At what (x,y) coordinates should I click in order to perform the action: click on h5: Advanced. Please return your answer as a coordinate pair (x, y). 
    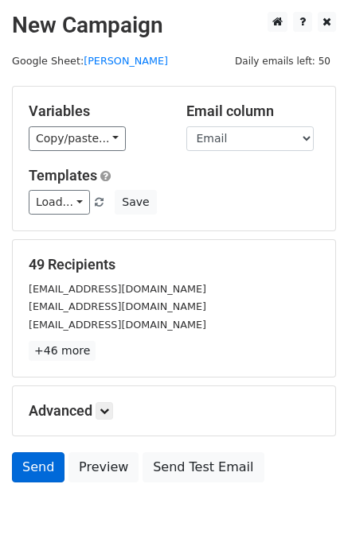
    Looking at the image, I should click on (173, 411).